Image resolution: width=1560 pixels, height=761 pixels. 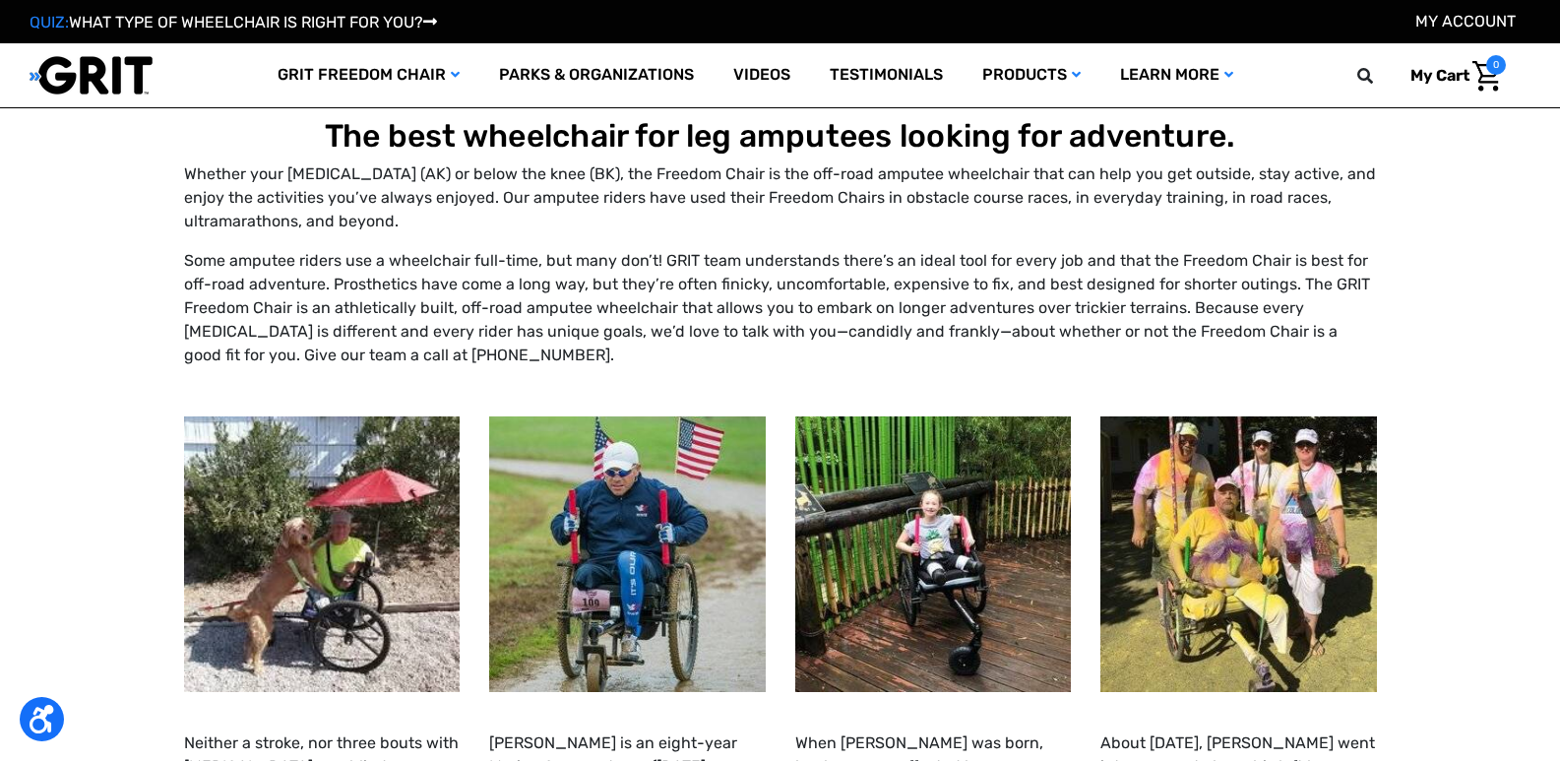 What do you see at coordinates (1487, 76) in the screenshot?
I see `img: Cart` at bounding box center [1487, 76].